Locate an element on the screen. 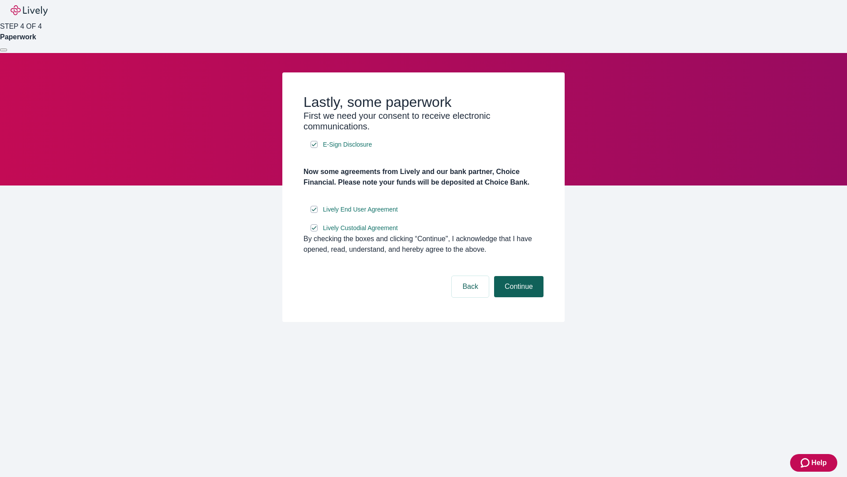 Image resolution: width=847 pixels, height=477 pixels. span: Lively Custodial Agreement is located at coordinates (361, 228).